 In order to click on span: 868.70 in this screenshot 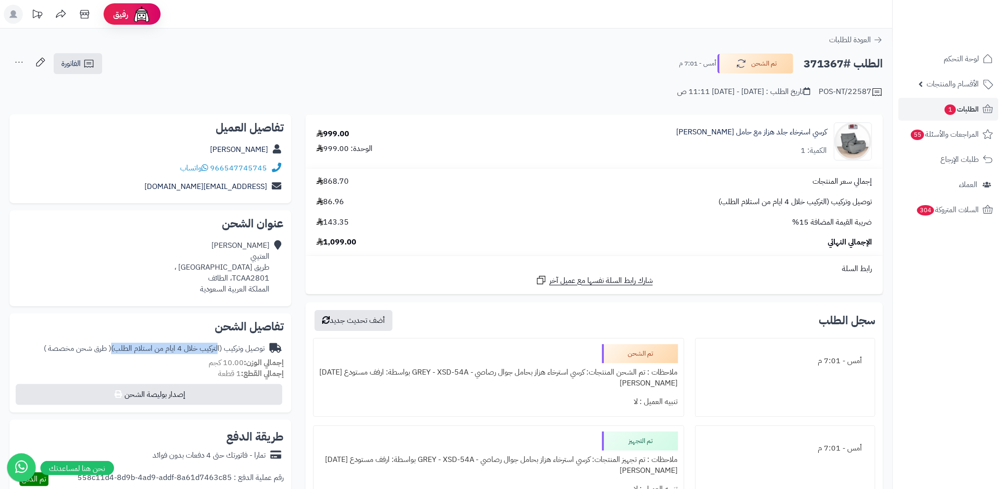, I will do `click(333, 182)`.